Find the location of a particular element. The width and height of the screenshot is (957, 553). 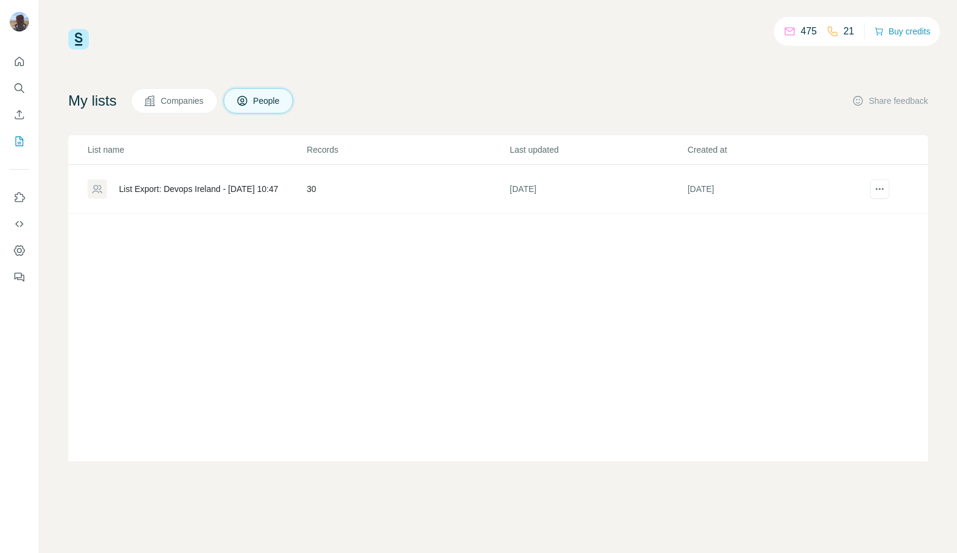

span: People is located at coordinates (267, 101).